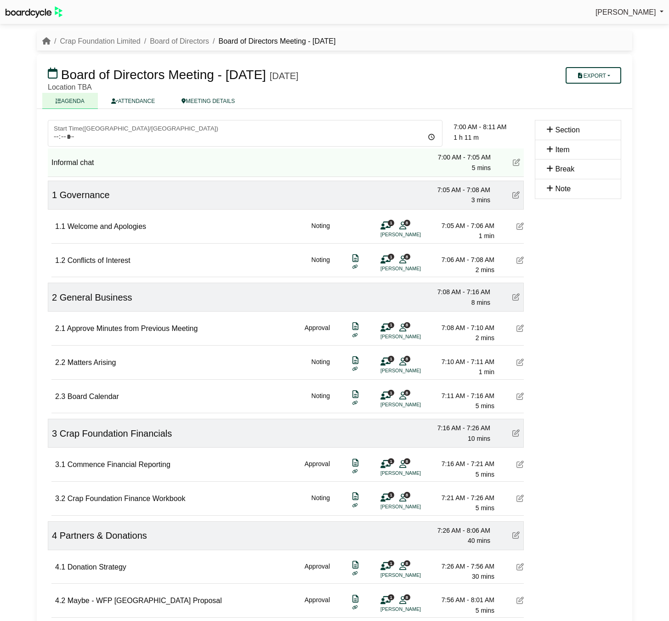 The width and height of the screenshot is (669, 621). Describe the element at coordinates (458, 428) in the screenshot. I see `div: 7:16 AM - 7:26 AM` at that location.